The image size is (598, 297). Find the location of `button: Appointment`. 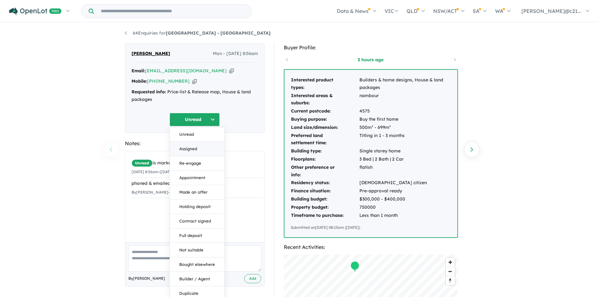

button: Appointment is located at coordinates (197, 178).